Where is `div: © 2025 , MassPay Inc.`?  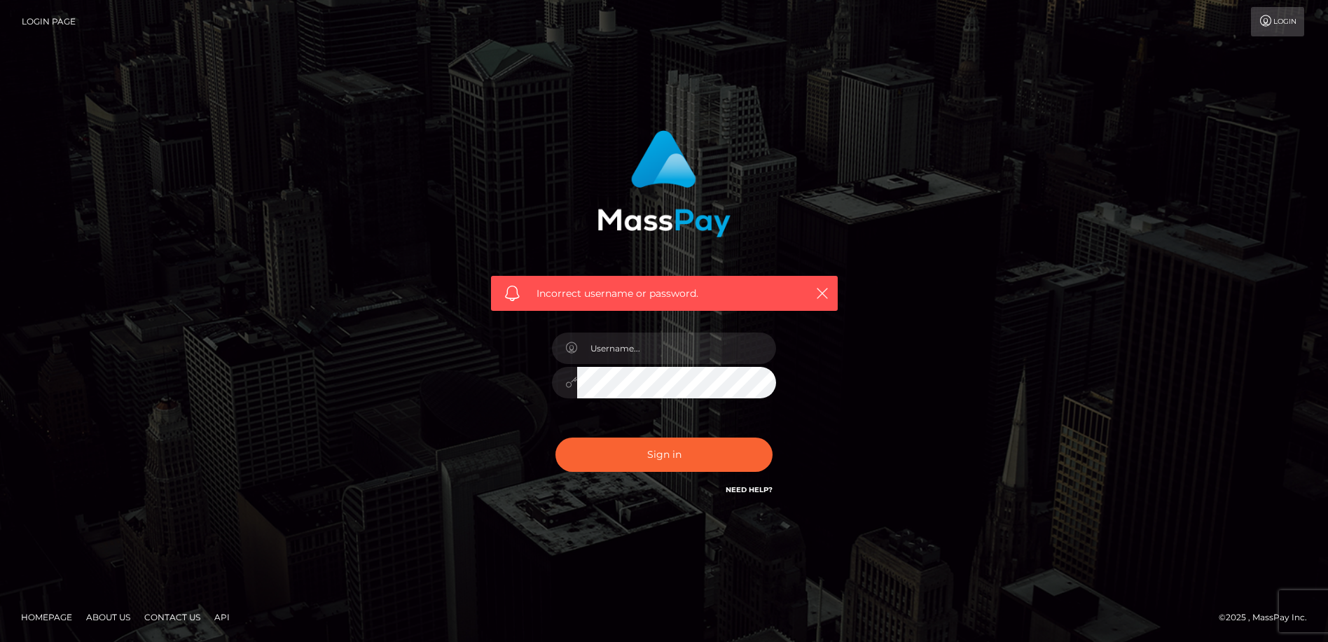
div: © 2025 , MassPay Inc. is located at coordinates (1268, 618).